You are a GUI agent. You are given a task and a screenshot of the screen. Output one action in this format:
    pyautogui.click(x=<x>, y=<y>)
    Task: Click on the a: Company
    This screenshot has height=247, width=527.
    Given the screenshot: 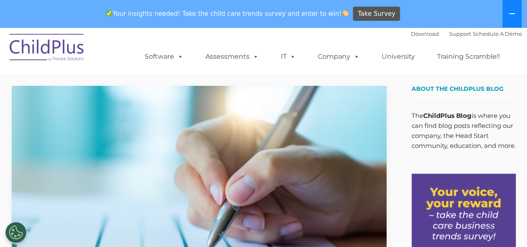 What is the action you would take?
    pyautogui.click(x=339, y=57)
    